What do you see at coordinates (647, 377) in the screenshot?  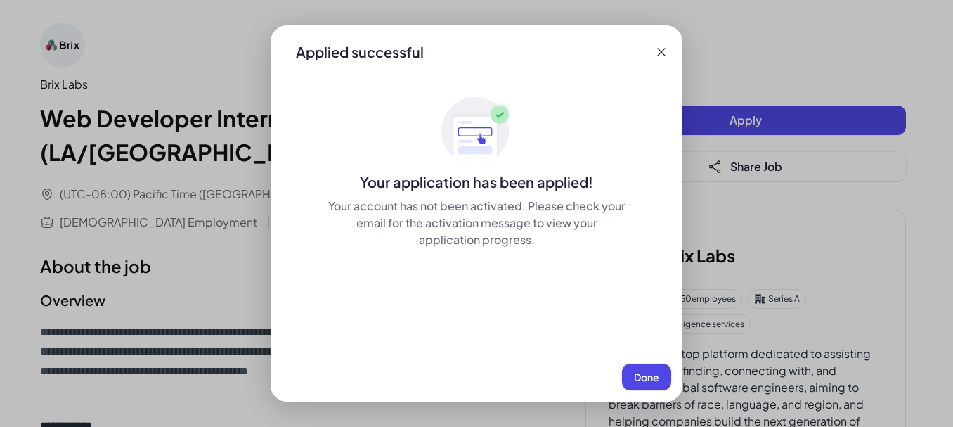 I see `span: Done` at bounding box center [647, 377].